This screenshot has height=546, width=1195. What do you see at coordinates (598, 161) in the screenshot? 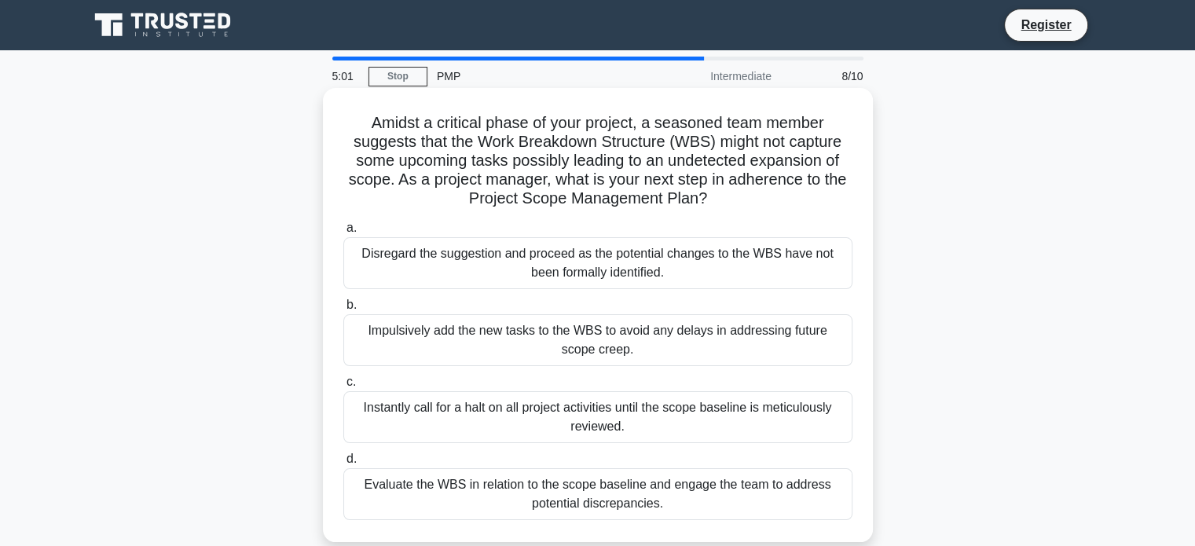
I see `h5: Amidst a critical phase of your project, a seasoned team member suggests that the Work Breakdown ...` at bounding box center [598, 161].